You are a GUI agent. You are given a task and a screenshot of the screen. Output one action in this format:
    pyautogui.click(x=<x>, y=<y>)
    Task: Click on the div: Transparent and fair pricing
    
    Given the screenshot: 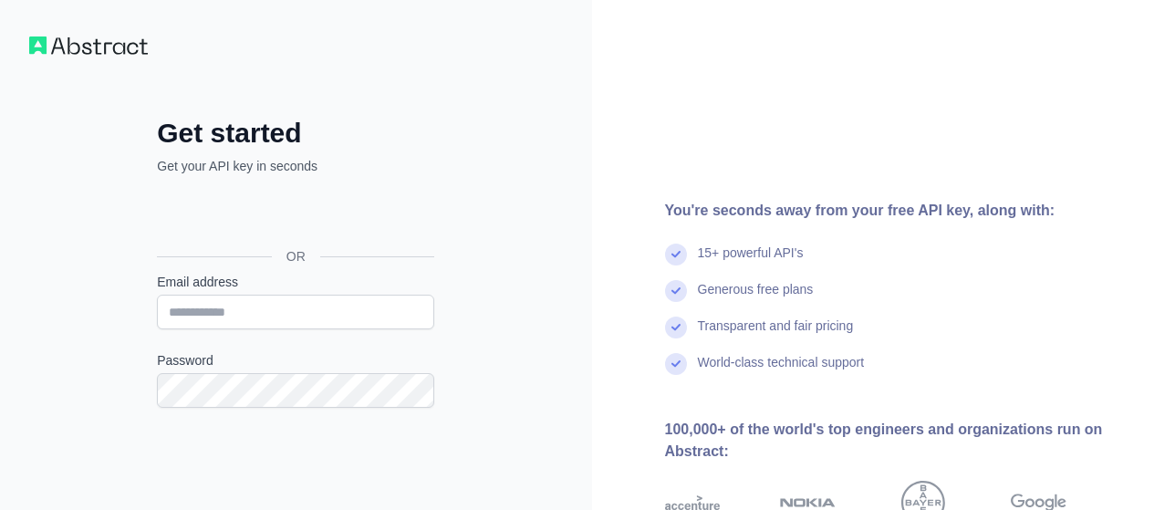 What is the action you would take?
    pyautogui.click(x=776, y=335)
    